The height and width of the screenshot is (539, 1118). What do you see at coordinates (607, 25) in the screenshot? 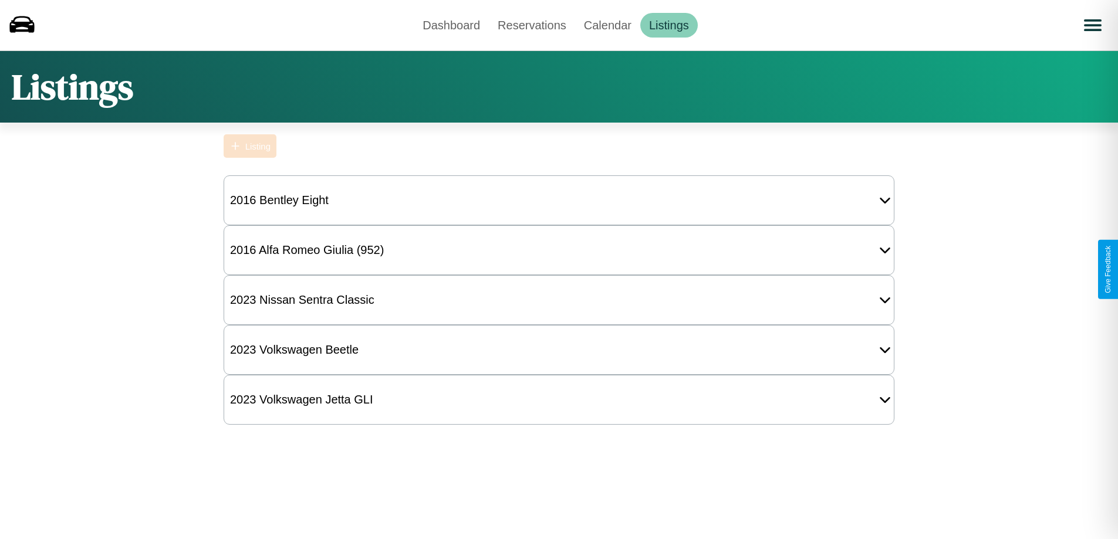
I see `a: Calendar` at bounding box center [607, 25].